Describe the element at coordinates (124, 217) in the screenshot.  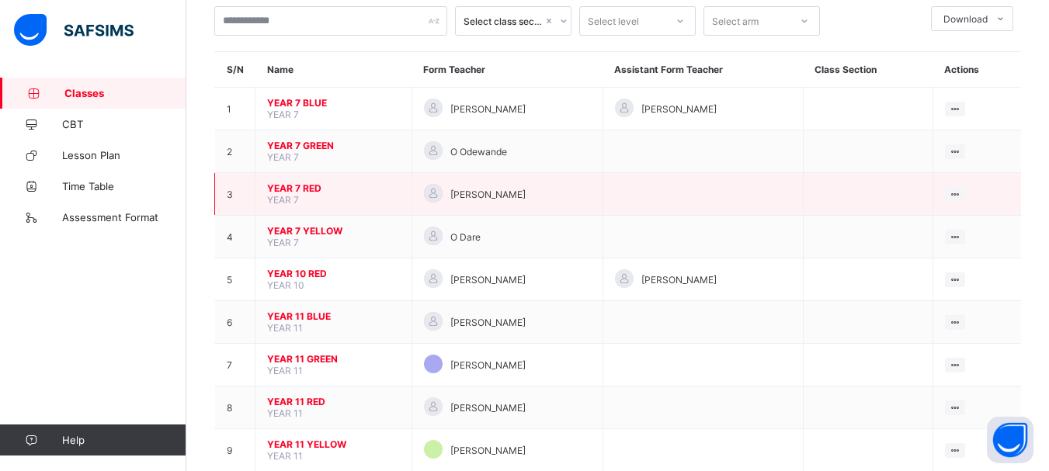
I see `span: Assessment Format` at that location.